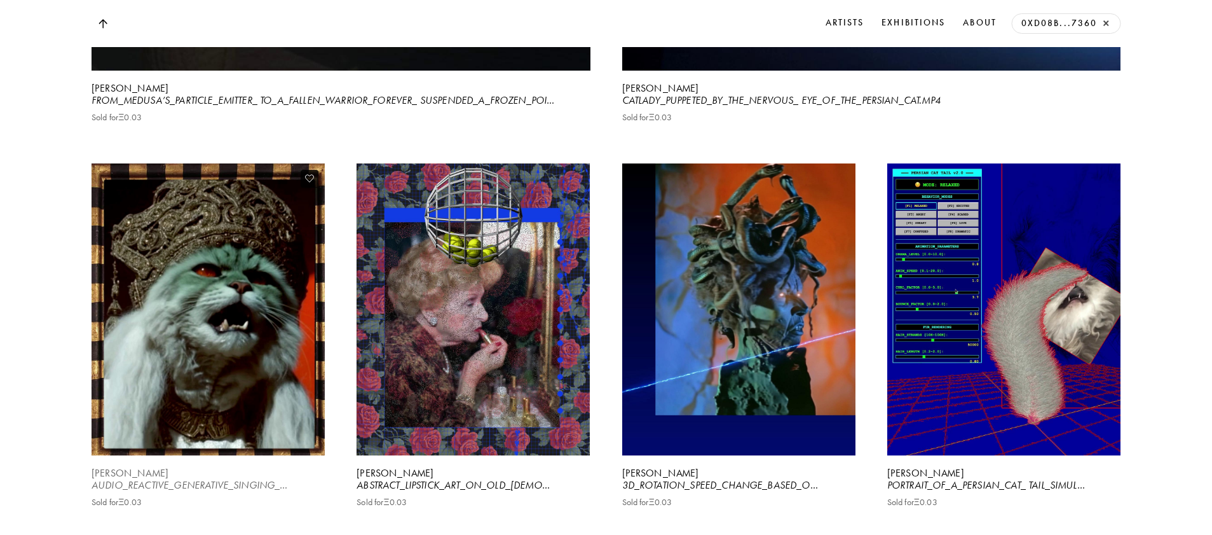 The image size is (1212, 535). Describe the element at coordinates (845, 24) in the screenshot. I see `a: Artists` at that location.